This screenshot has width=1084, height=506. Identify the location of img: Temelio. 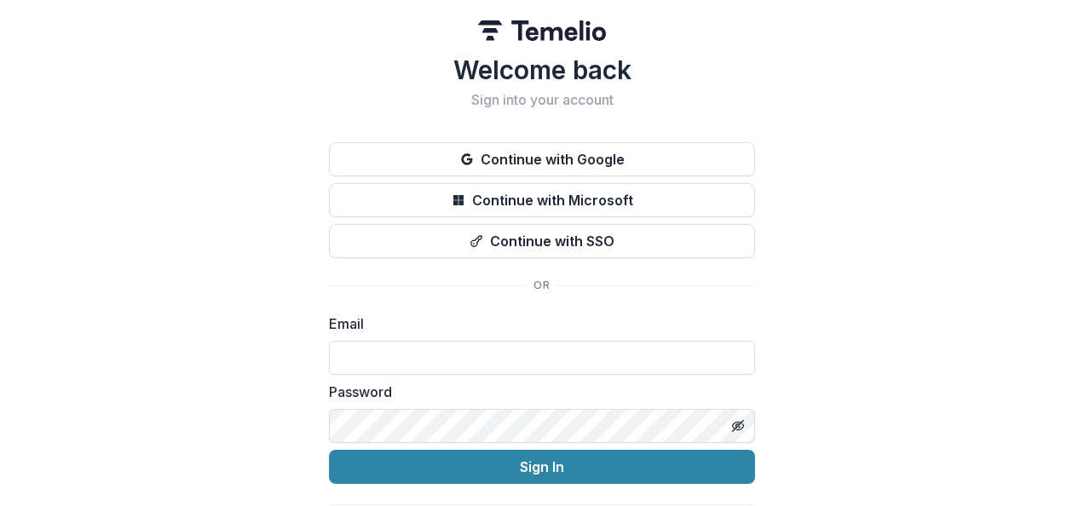
(542, 31).